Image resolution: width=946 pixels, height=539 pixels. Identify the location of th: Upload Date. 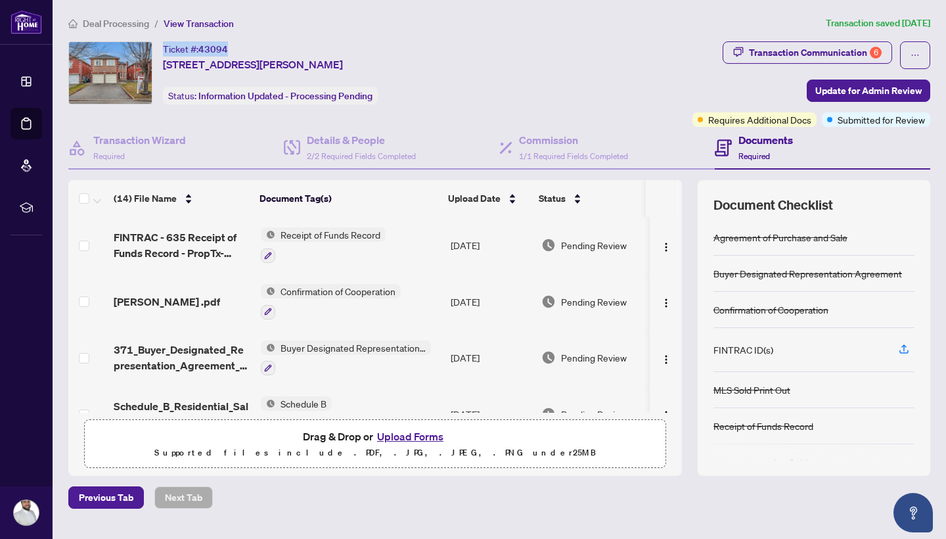
(488, 198).